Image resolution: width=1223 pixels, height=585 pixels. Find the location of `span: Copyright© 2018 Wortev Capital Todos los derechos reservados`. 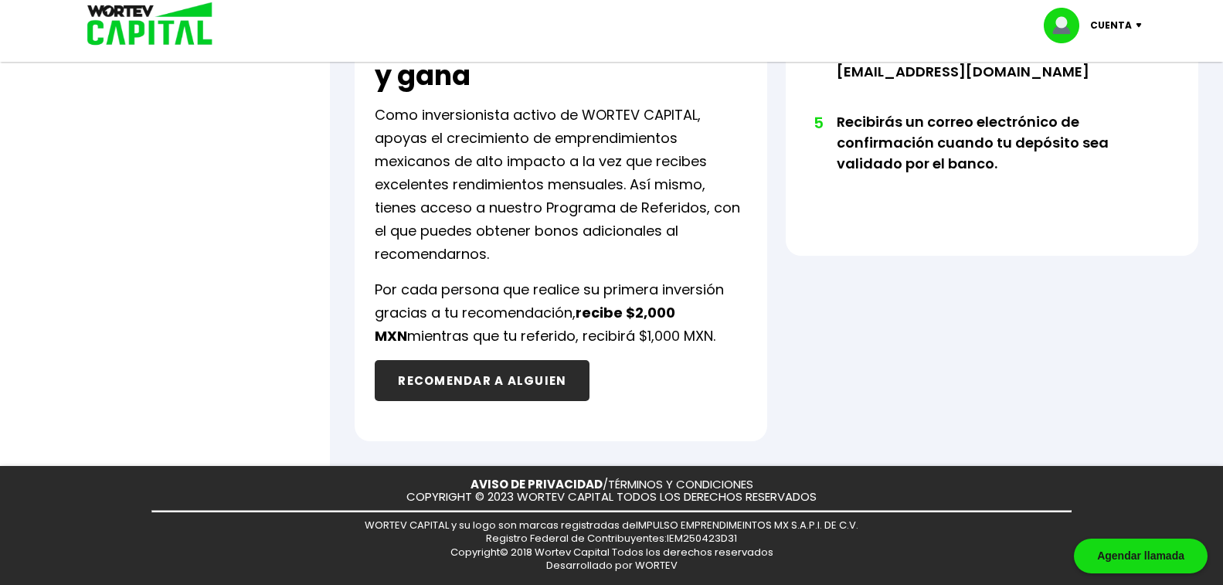

span: Copyright© 2018 Wortev Capital Todos los derechos reservados is located at coordinates (612, 552).